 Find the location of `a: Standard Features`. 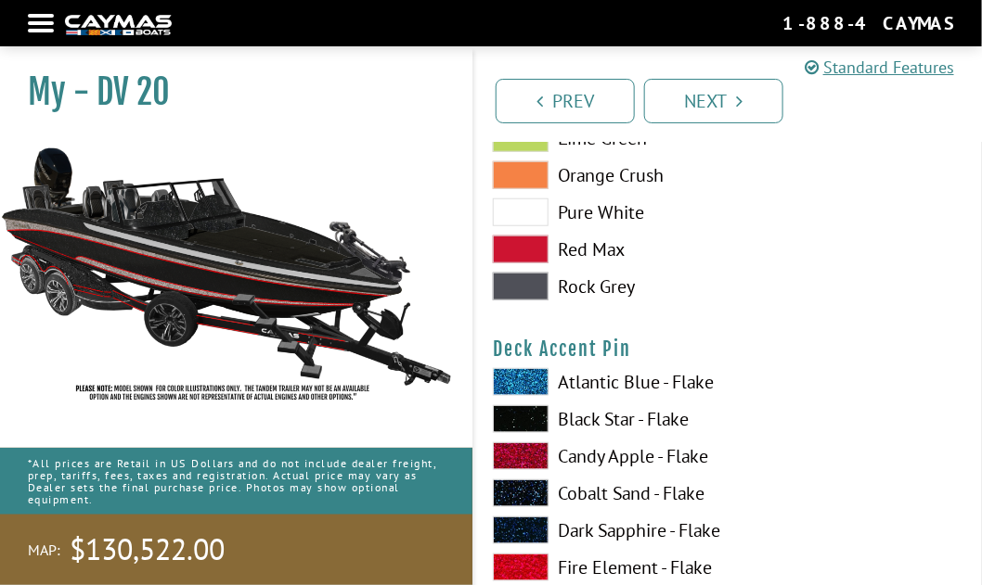

a: Standard Features is located at coordinates (879, 67).